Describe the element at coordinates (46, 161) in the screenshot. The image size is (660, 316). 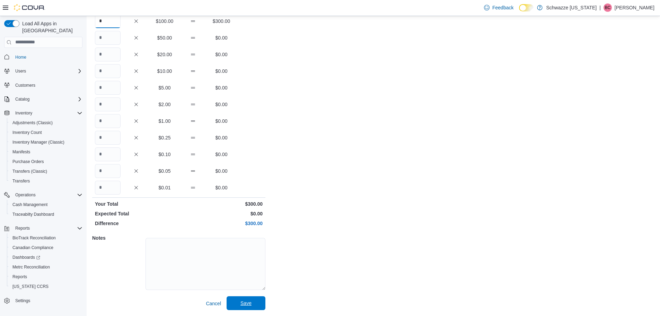
I see `button: Purchase Orders` at that location.